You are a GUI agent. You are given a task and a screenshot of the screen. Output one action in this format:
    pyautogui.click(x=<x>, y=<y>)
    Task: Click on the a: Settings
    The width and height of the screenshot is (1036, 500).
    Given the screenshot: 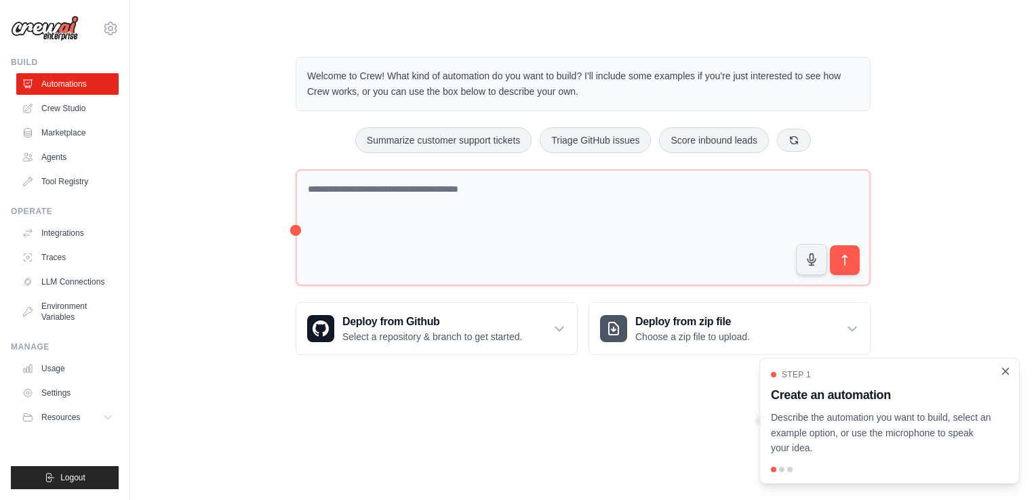 What is the action you would take?
    pyautogui.click(x=67, y=393)
    